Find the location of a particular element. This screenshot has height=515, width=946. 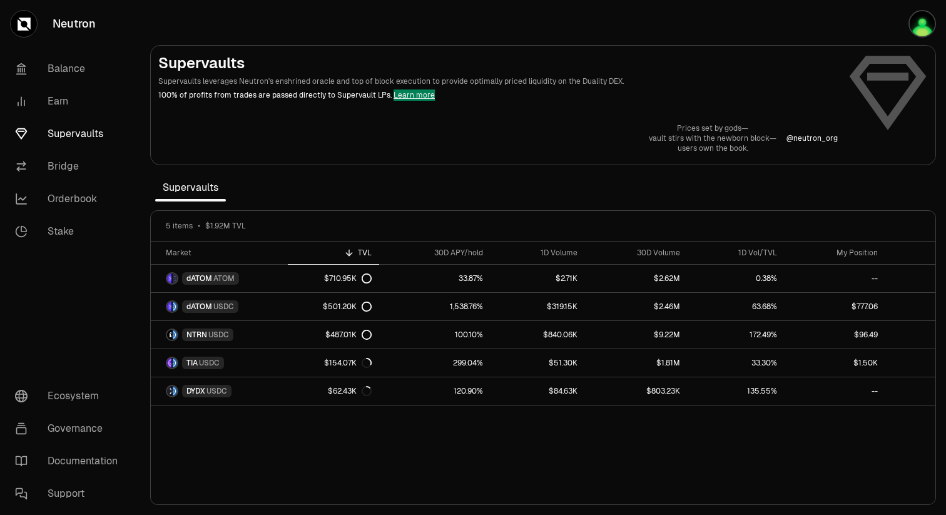

img: DYDX Logo is located at coordinates (169, 391).